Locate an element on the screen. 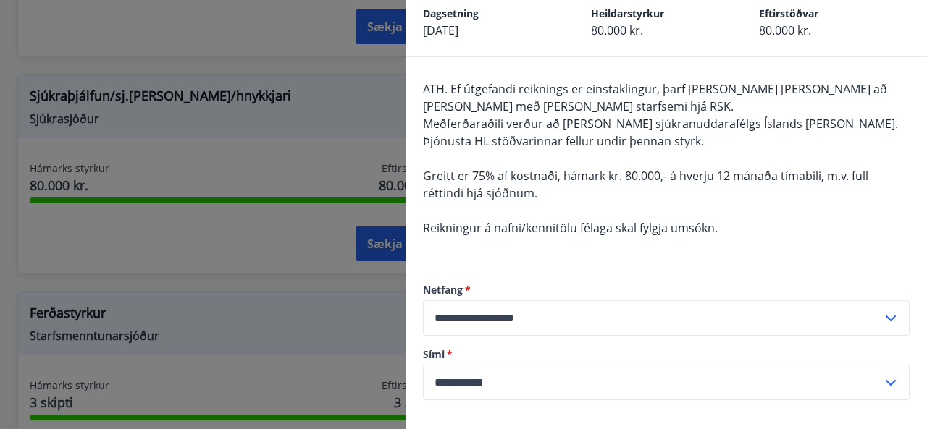  span: Heildarstyrkur is located at coordinates (627, 13).